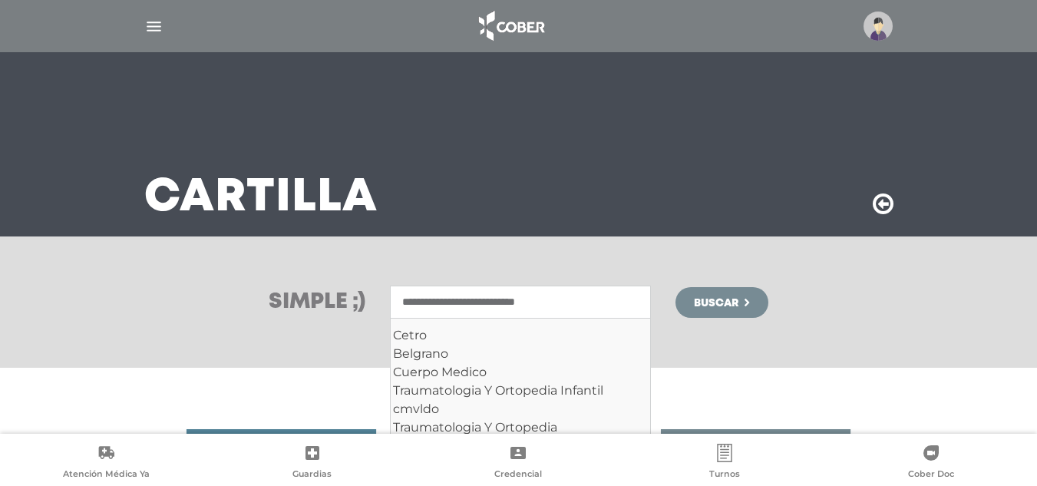 The width and height of the screenshot is (1037, 486). What do you see at coordinates (312, 475) in the screenshot?
I see `span: Guardias` at bounding box center [312, 475].